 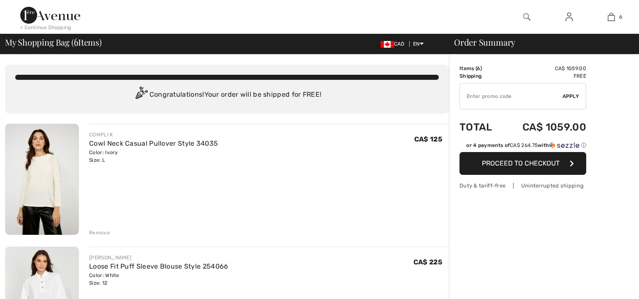 What do you see at coordinates (569, 17) in the screenshot?
I see `img: My Info` at bounding box center [569, 17].